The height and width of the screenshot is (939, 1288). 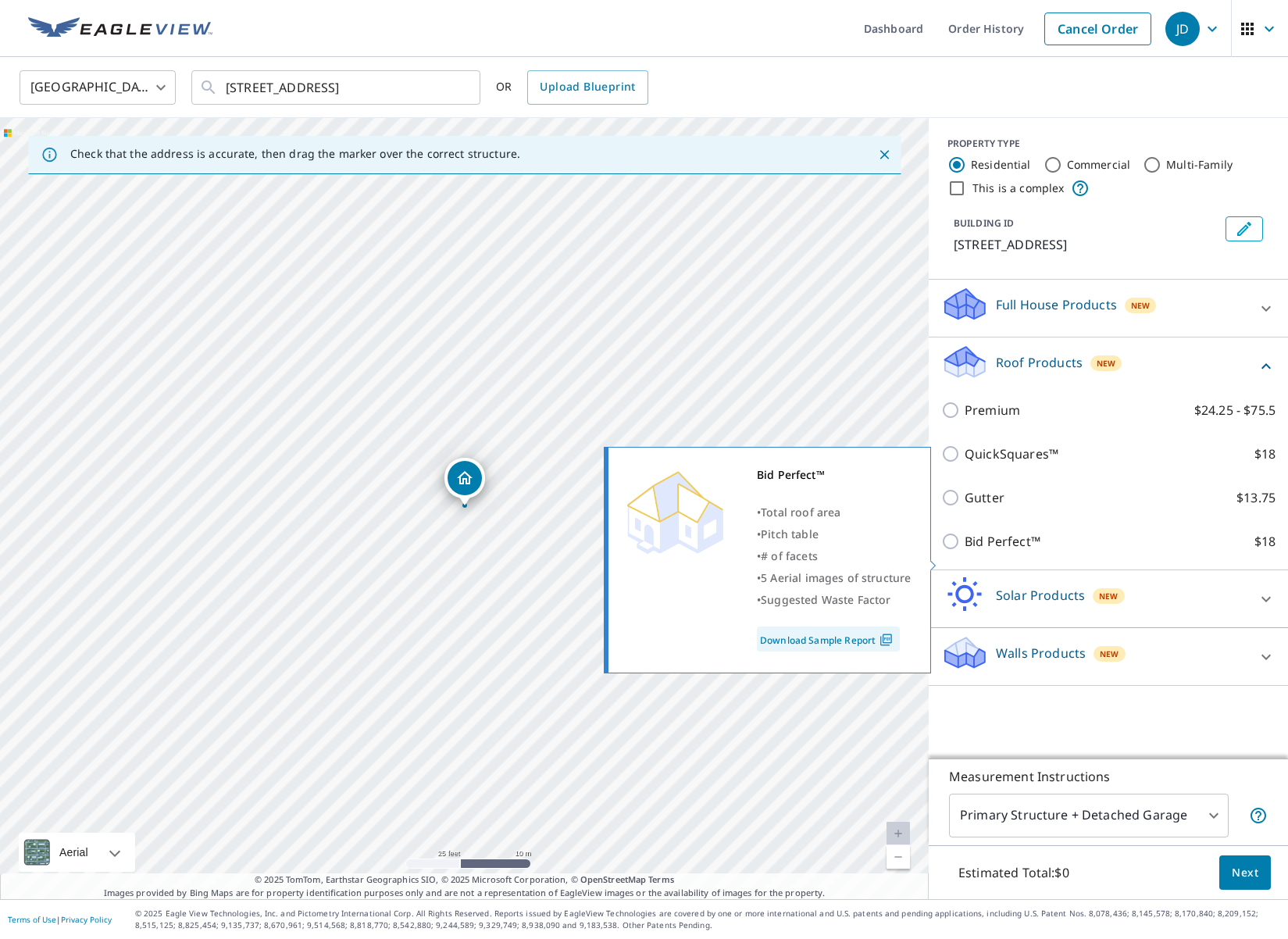 What do you see at coordinates (826, 600) in the screenshot?
I see `span: Suggested Waste Factor` at bounding box center [826, 600].